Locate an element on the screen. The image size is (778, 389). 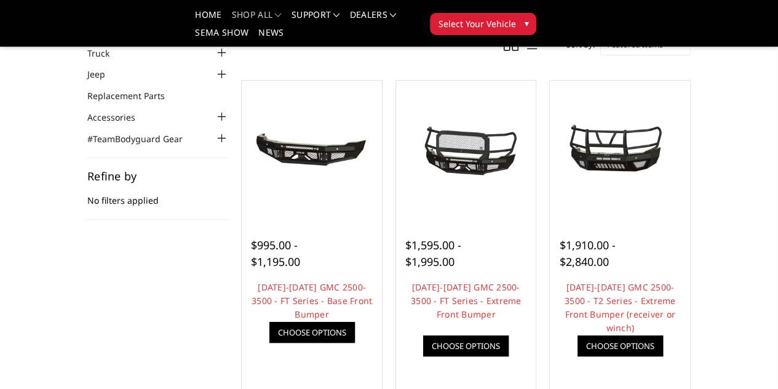
div: No filters applied is located at coordinates (158, 195).